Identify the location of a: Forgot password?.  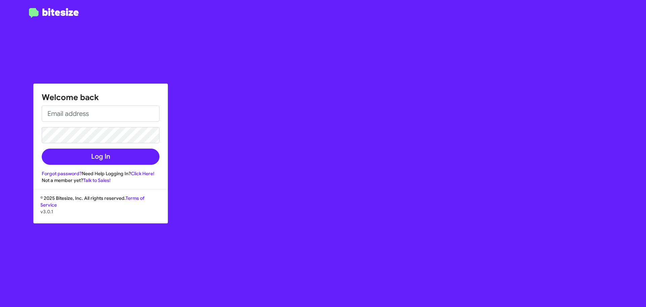
(62, 173).